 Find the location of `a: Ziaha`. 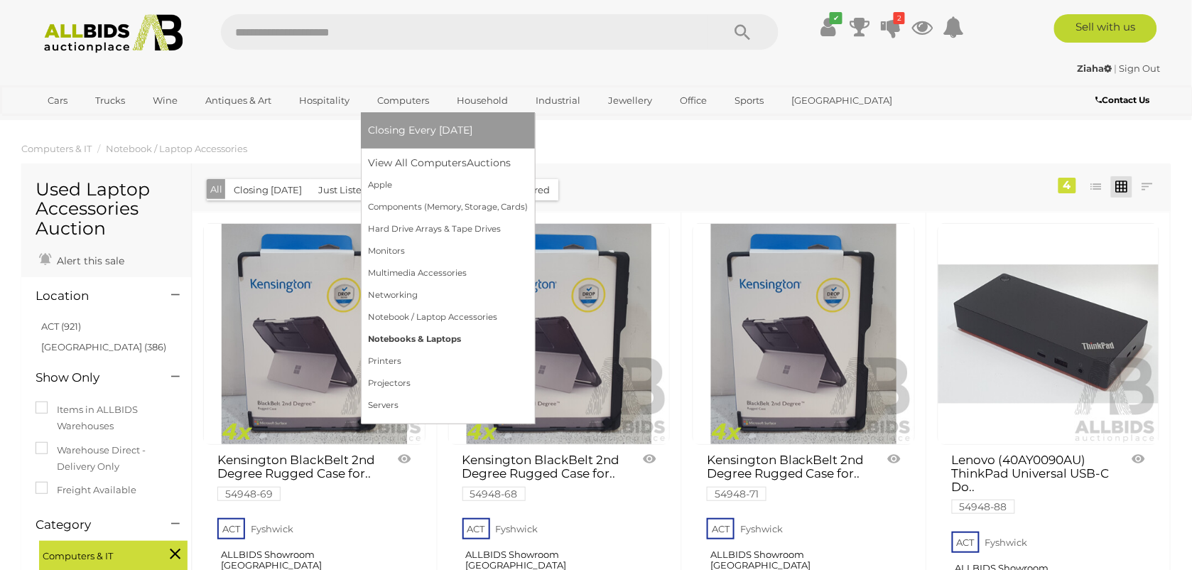

a: Ziaha is located at coordinates (1096, 68).